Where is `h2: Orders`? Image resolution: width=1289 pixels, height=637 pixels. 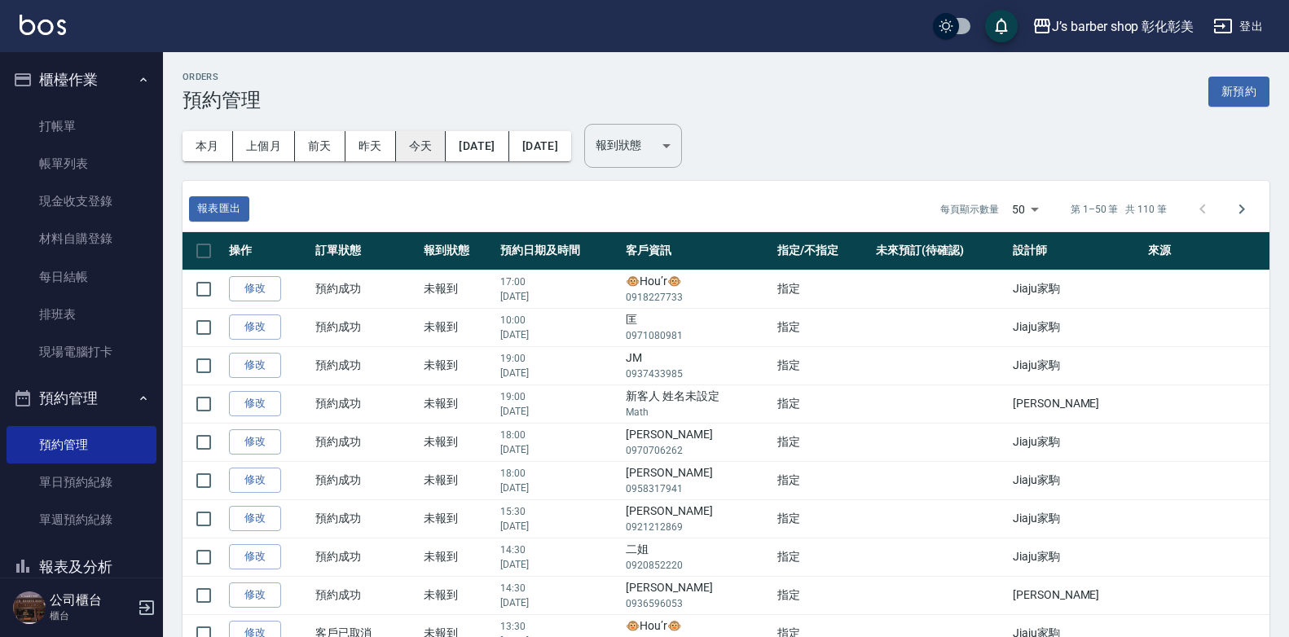
h2: Orders is located at coordinates (222, 77).